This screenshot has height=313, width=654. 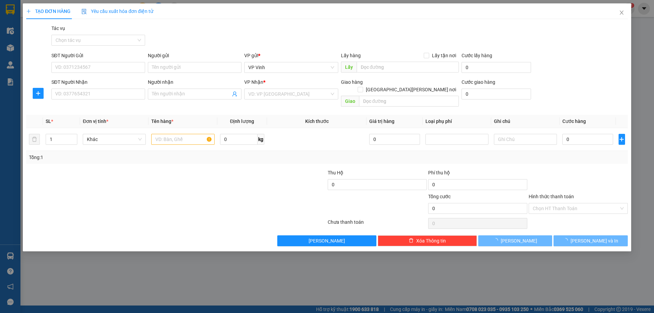 I want to click on input: Ghi Chú, so click(x=525, y=139).